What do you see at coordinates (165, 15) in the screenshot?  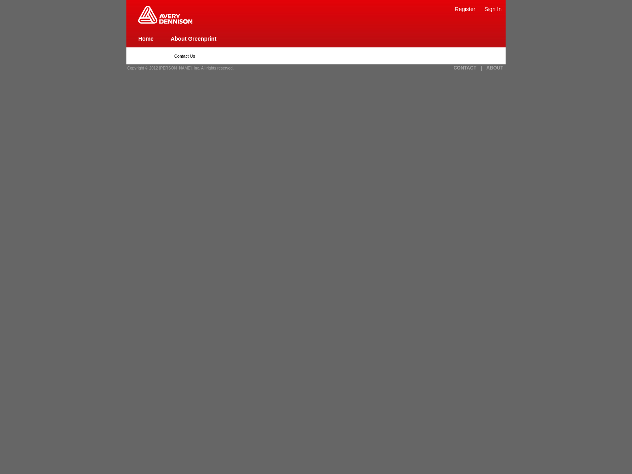 I see `img: Home` at bounding box center [165, 15].